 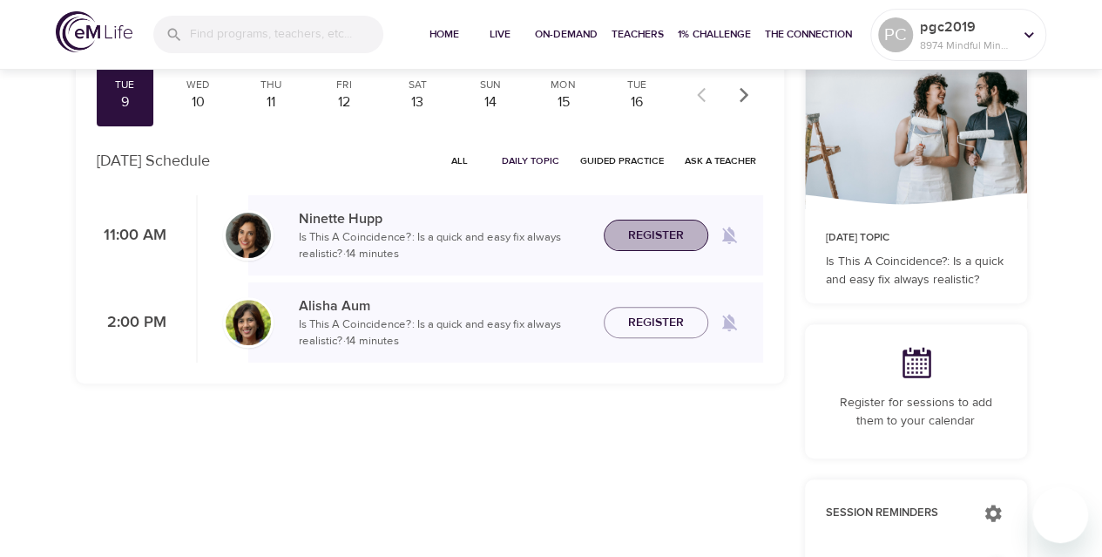 What do you see at coordinates (622, 160) in the screenshot?
I see `span: Guided Practice` at bounding box center [622, 160].